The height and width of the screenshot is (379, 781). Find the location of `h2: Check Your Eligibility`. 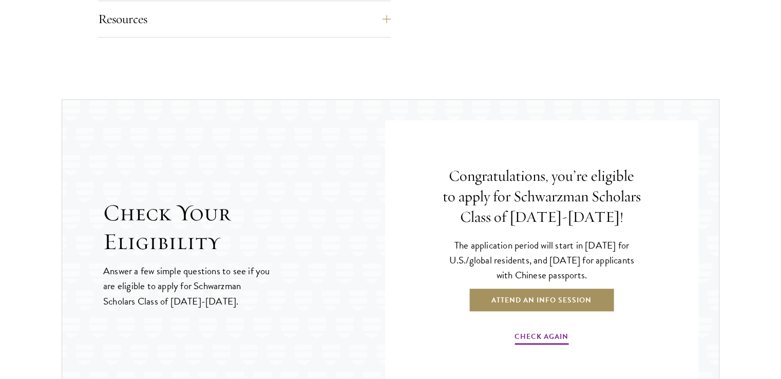

h2: Check Your Eligibility is located at coordinates (244, 227).